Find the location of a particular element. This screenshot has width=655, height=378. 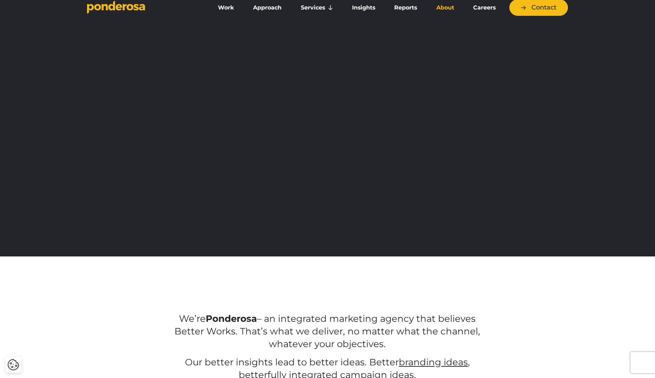

a: branding ideas is located at coordinates (433, 362).